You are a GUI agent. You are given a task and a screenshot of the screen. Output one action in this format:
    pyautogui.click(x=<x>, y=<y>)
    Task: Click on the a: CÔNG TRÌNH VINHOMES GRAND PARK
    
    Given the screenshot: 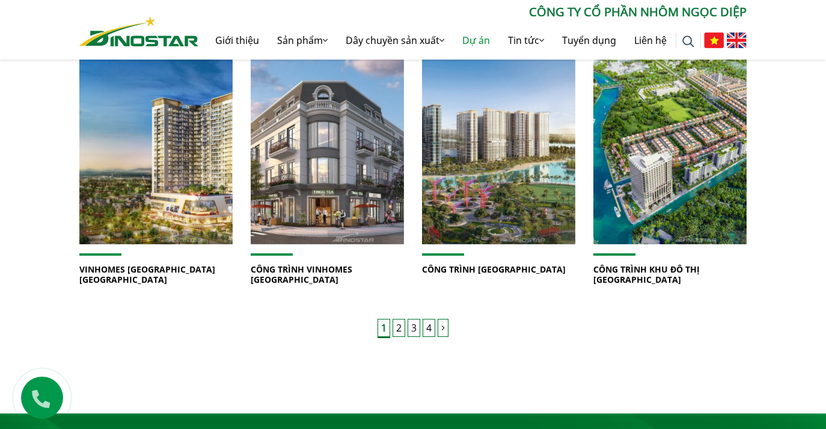 What is the action you would take?
    pyautogui.click(x=499, y=150)
    